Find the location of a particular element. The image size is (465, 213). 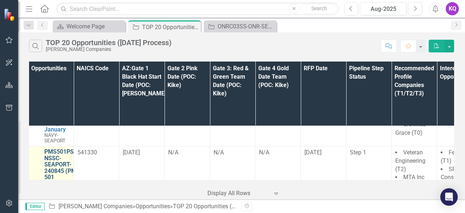

a: Opportunities is located at coordinates (153, 206).